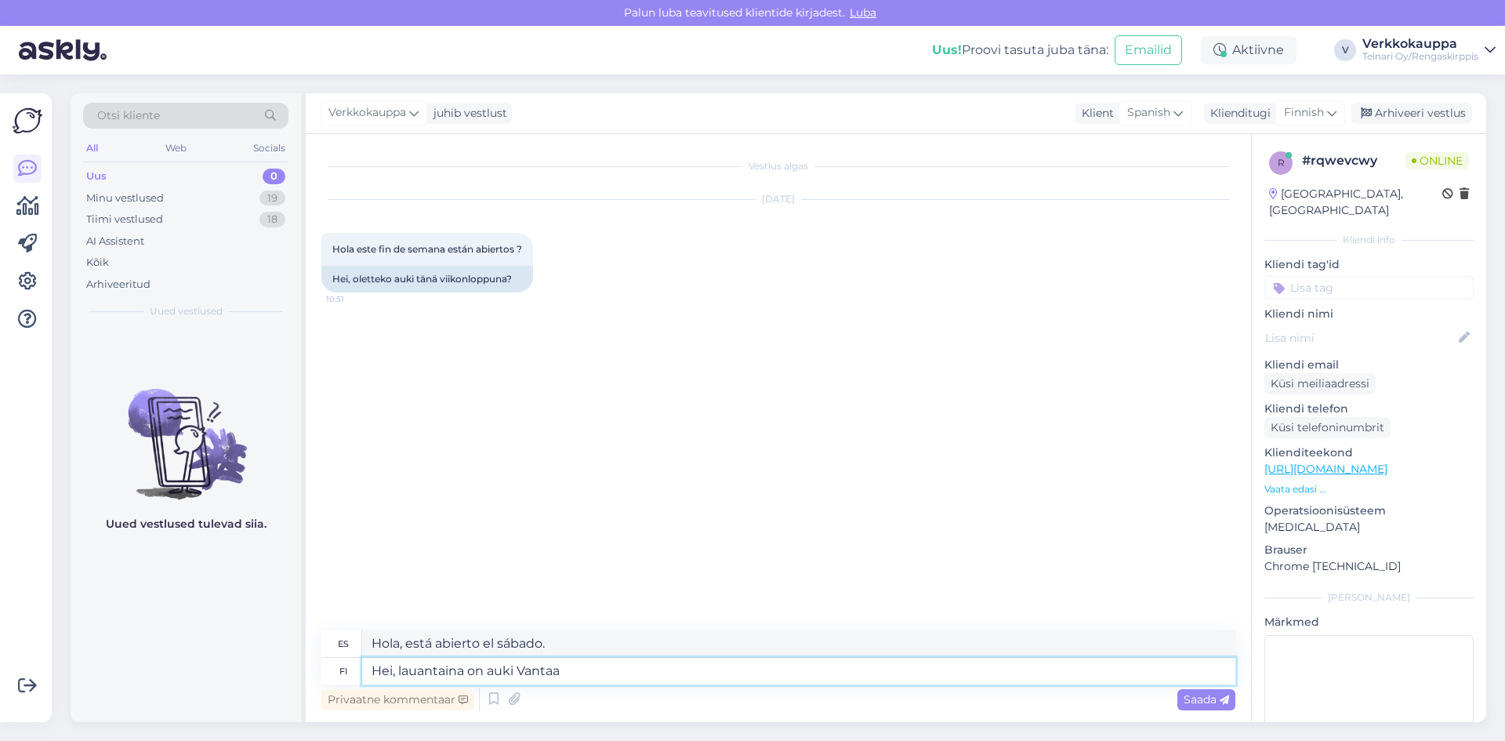 The height and width of the screenshot is (741, 1505). I want to click on p: Brauser, so click(1368, 549).